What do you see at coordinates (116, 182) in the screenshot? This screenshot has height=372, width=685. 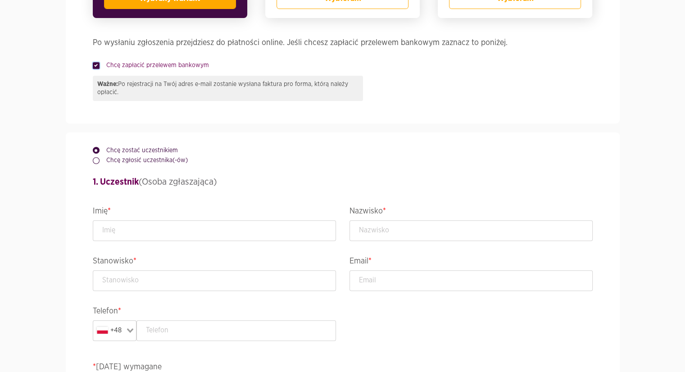 I see `strong: 1. Uczestnik` at bounding box center [116, 182].